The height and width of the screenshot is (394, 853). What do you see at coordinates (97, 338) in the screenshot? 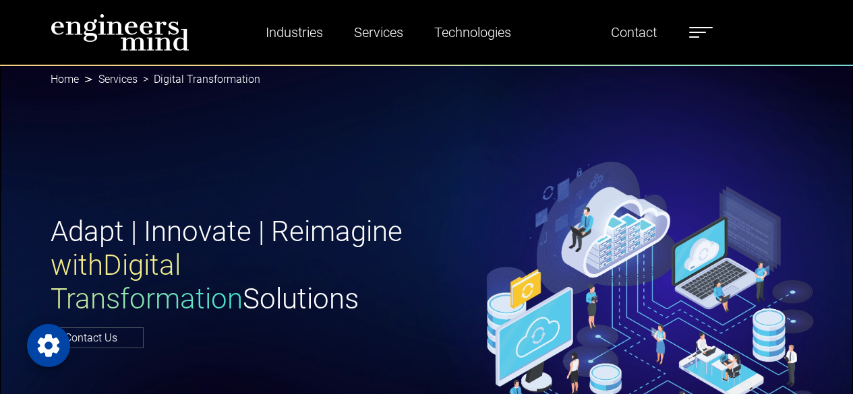
I see `a: Contact Us` at bounding box center [97, 338].